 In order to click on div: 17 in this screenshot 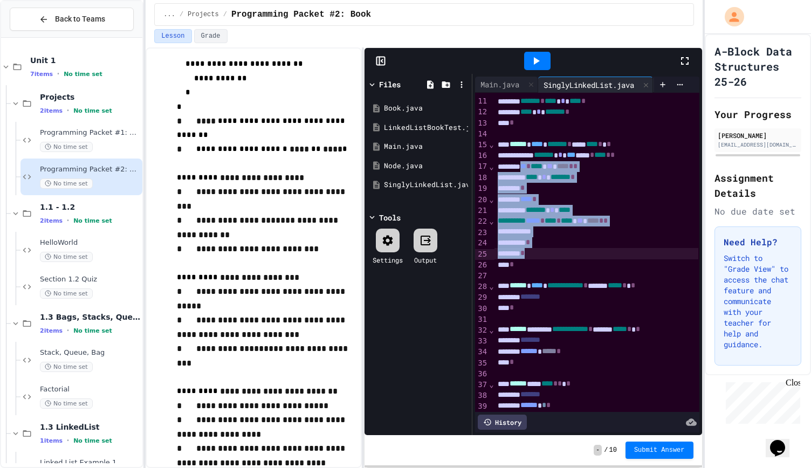, I will do `click(481, 167)`.